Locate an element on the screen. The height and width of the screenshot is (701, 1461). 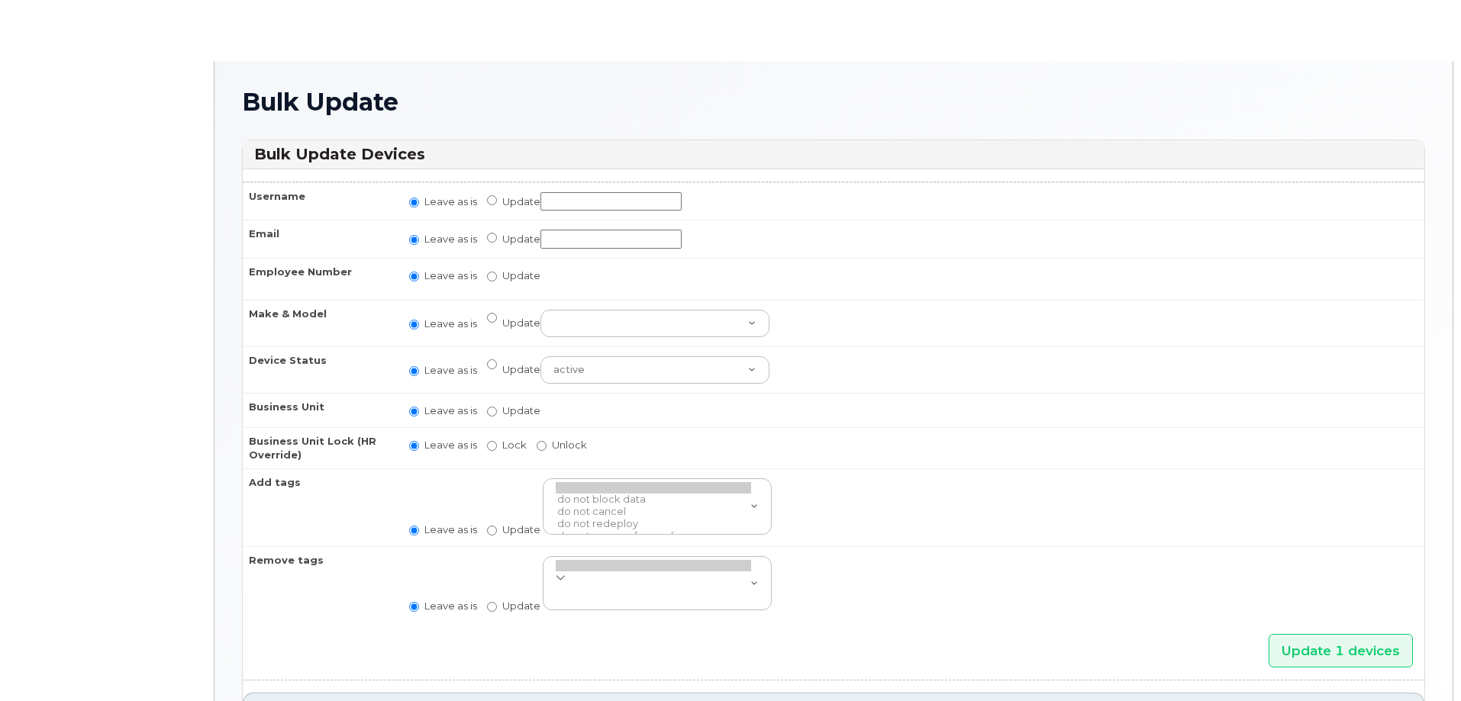
option: do not remove forwarding is located at coordinates (653, 537).